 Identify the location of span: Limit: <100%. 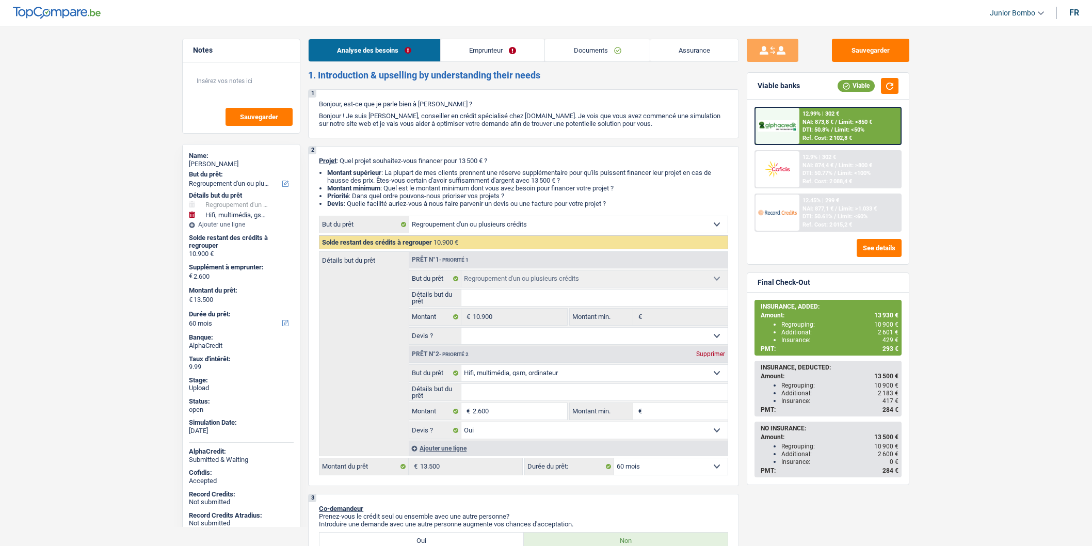
(854, 173).